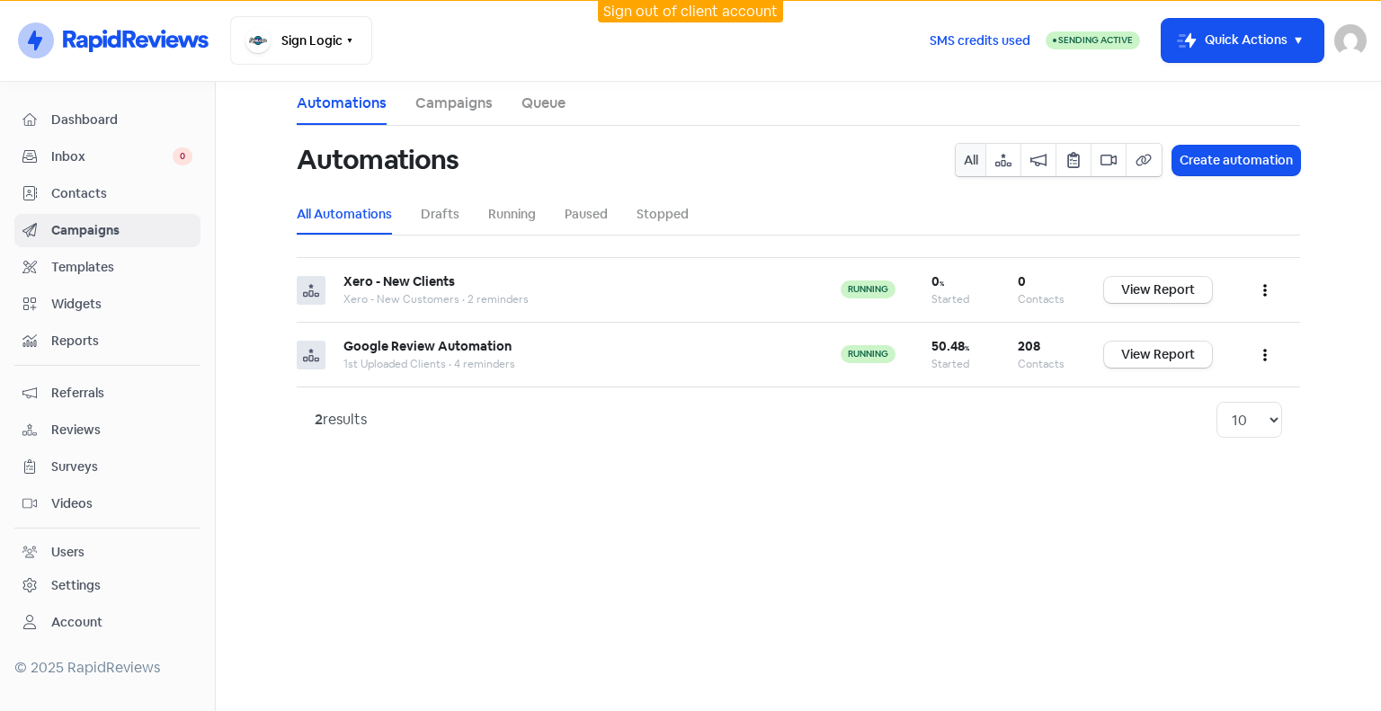 This screenshot has height=711, width=1381. I want to click on a: Users, so click(107, 552).